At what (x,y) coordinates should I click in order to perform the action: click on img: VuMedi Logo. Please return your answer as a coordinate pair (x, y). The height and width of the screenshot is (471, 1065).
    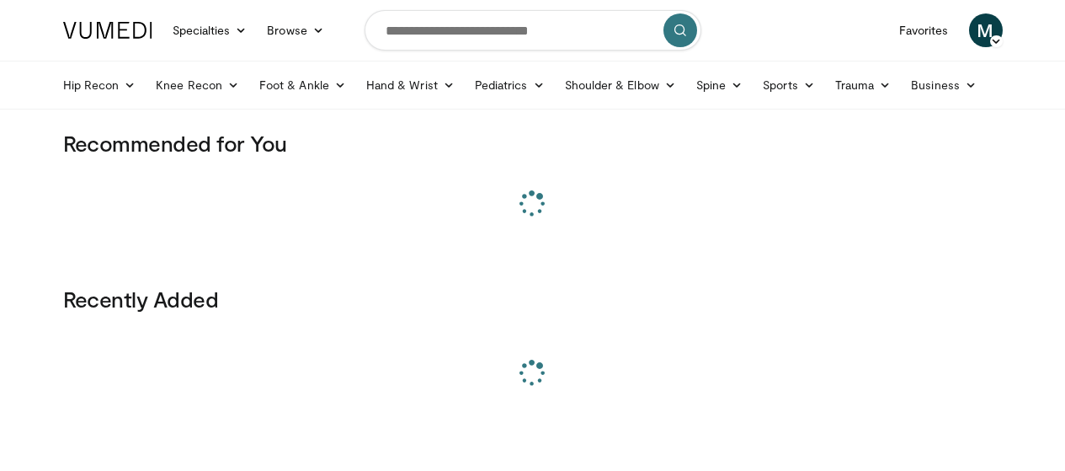
    Looking at the image, I should click on (108, 30).